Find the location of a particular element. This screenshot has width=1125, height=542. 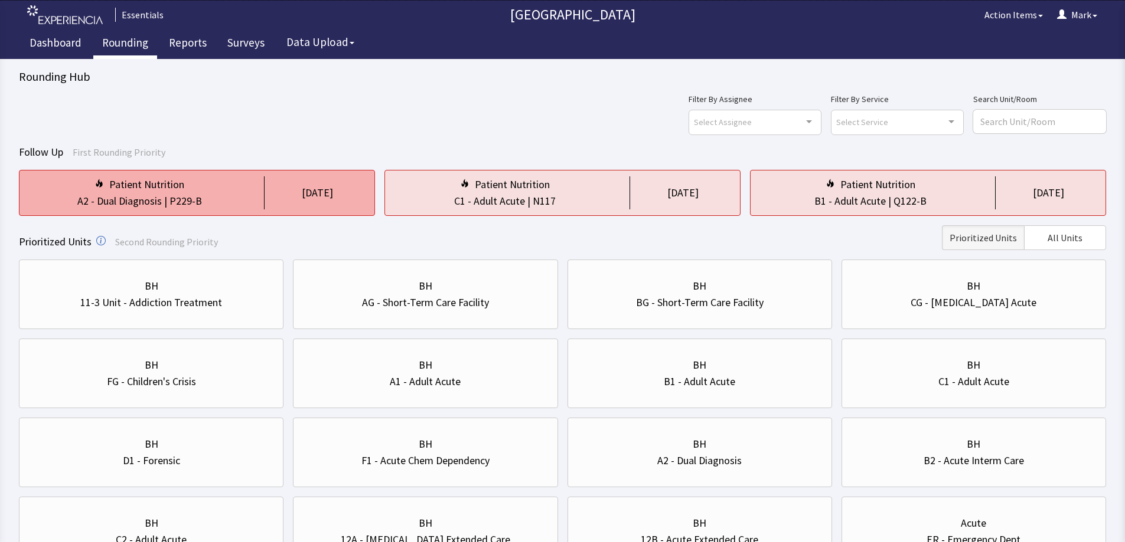

div: D1 - Forensic is located at coordinates (151, 461).